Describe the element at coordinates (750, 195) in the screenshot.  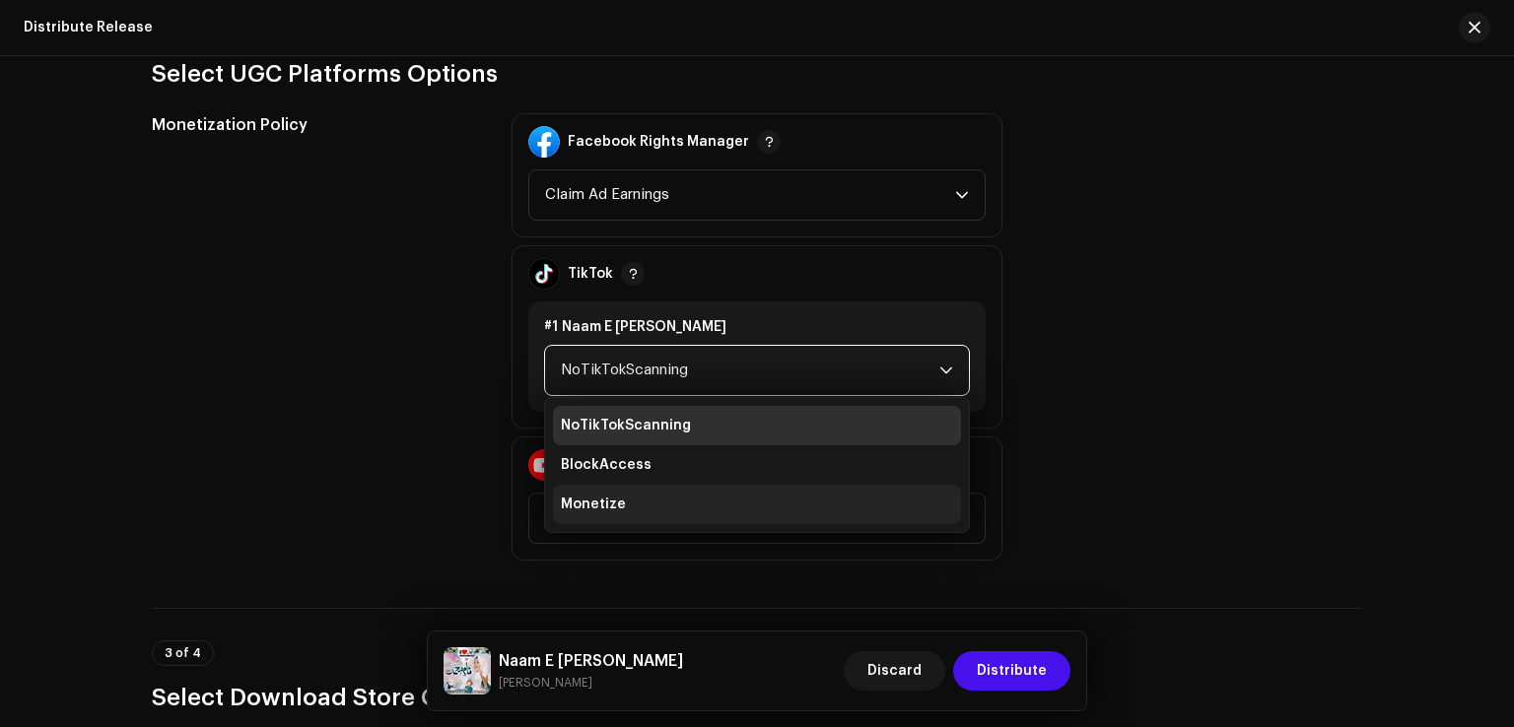
I see `span: Claim Ad Earnings` at that location.